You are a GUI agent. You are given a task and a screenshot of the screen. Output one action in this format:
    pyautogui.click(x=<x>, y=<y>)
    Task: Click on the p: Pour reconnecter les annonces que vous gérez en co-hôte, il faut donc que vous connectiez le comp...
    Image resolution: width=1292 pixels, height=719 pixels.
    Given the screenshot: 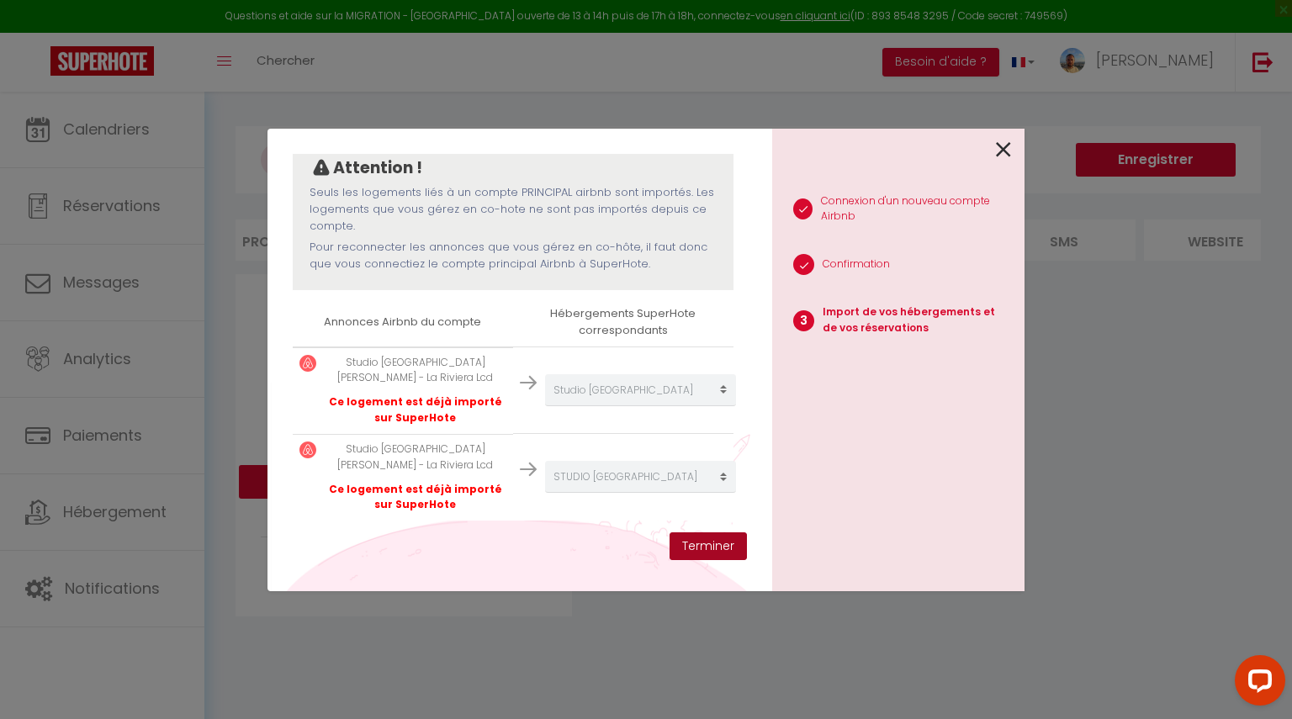 What is the action you would take?
    pyautogui.click(x=513, y=256)
    